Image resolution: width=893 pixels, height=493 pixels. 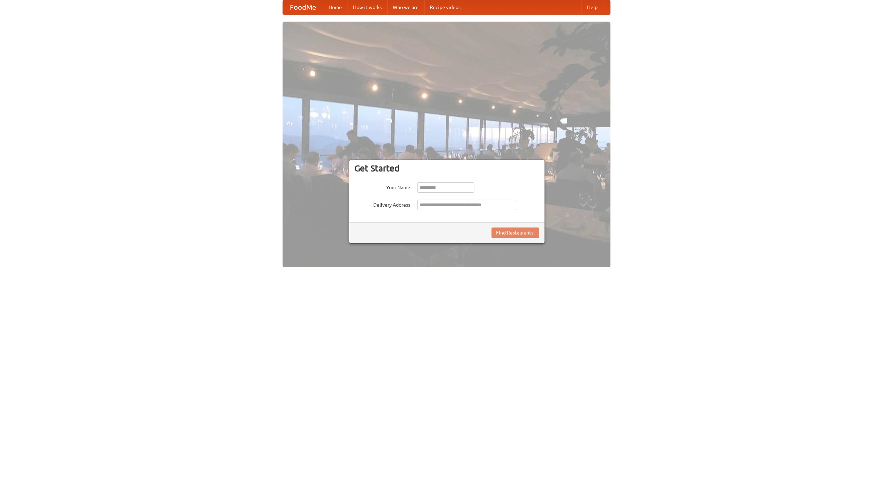 I want to click on label: Your Name, so click(x=382, y=187).